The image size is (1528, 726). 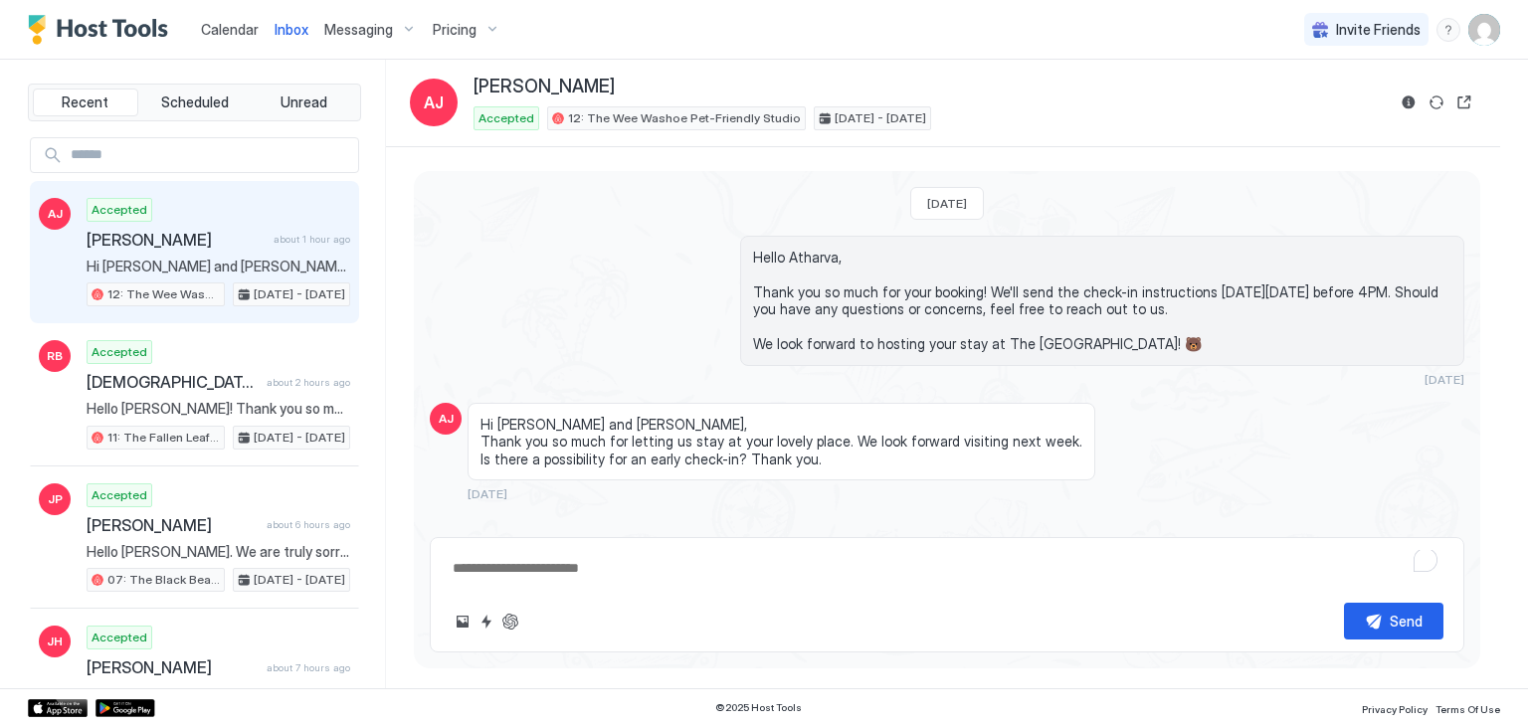 I want to click on span: Terms Of Use, so click(x=1468, y=709).